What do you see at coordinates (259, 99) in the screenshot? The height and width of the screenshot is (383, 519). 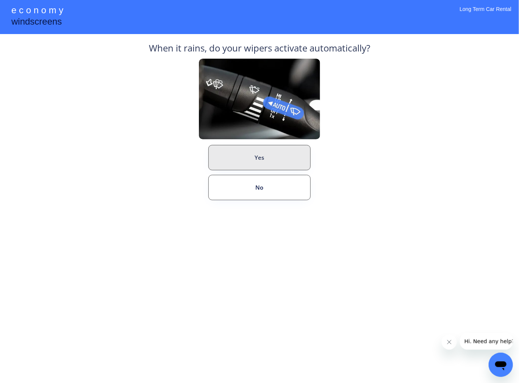 I see `img: Rain%20Sensor%20Example.png` at bounding box center [259, 99].